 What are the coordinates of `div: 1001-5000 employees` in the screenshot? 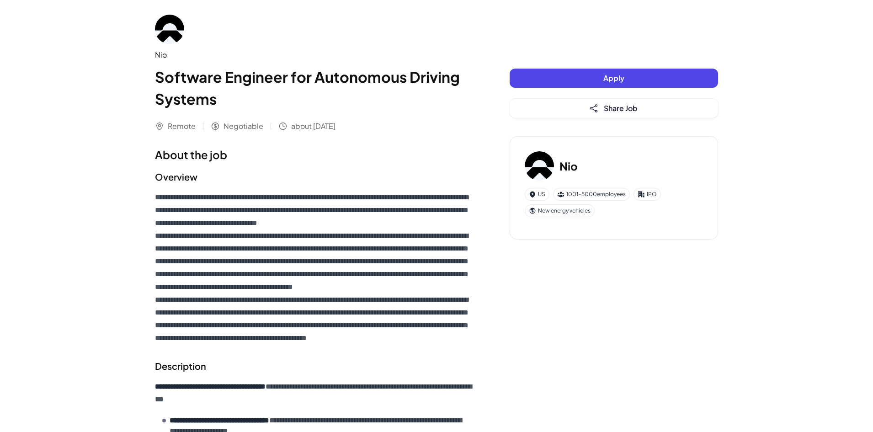 It's located at (592, 194).